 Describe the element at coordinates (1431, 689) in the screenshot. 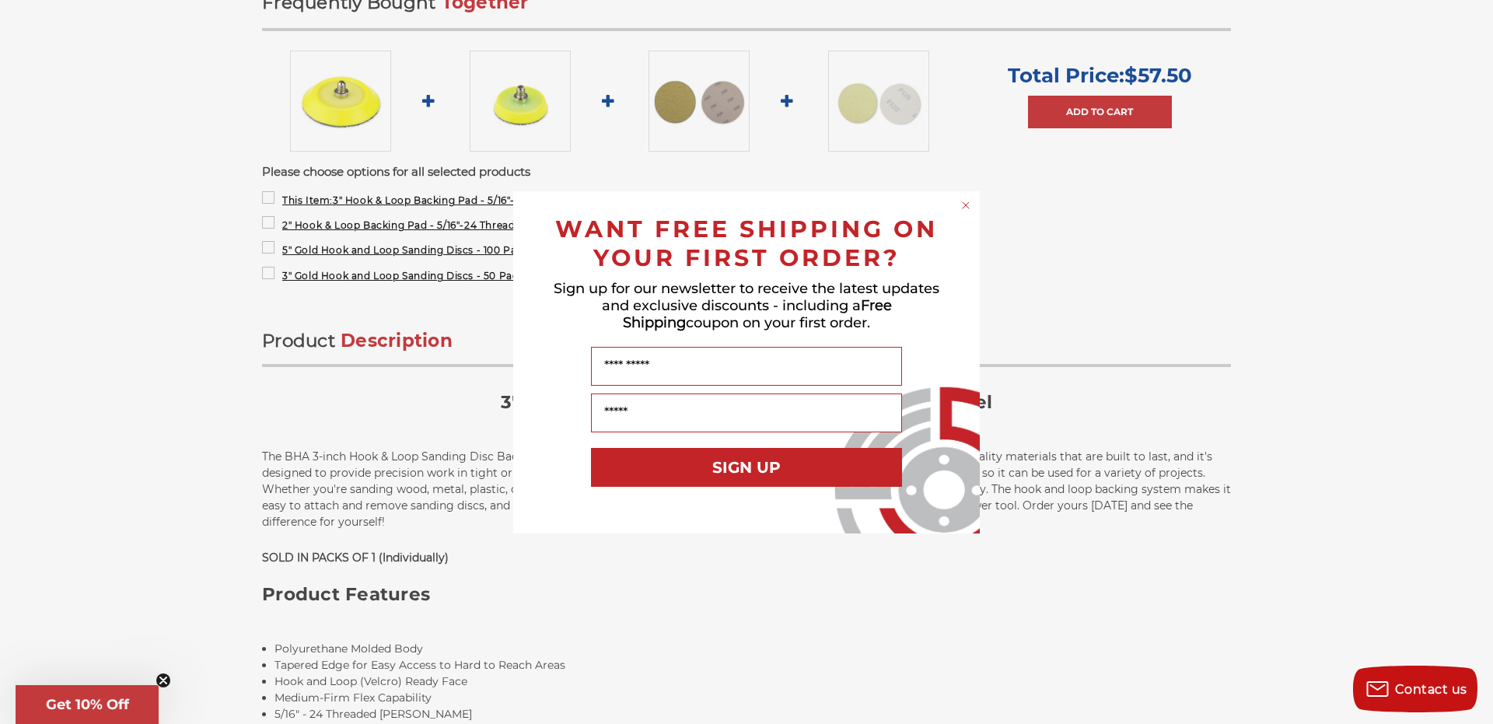

I see `span: Contact us` at that location.